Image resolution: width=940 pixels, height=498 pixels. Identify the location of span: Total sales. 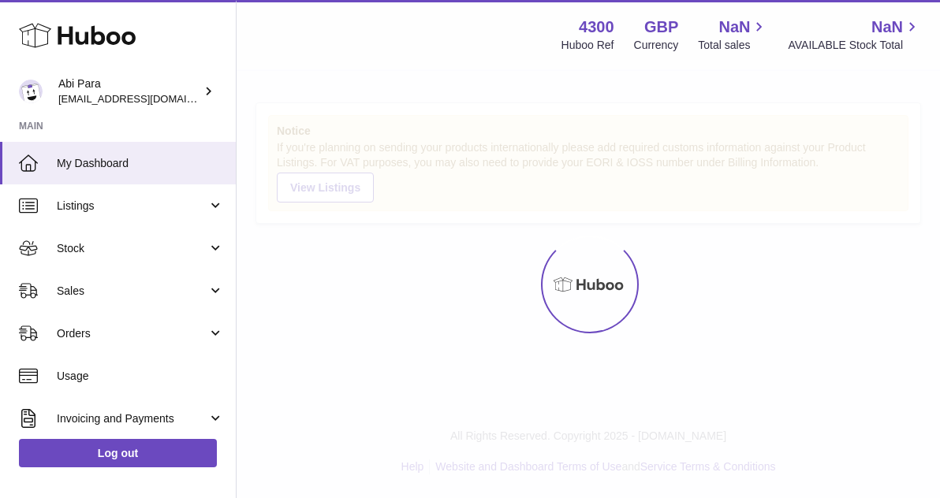
(732, 45).